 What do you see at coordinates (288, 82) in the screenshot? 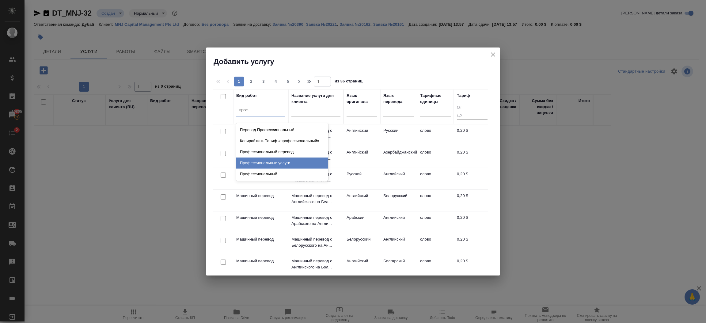
I see `span: 5` at bounding box center [288, 82].